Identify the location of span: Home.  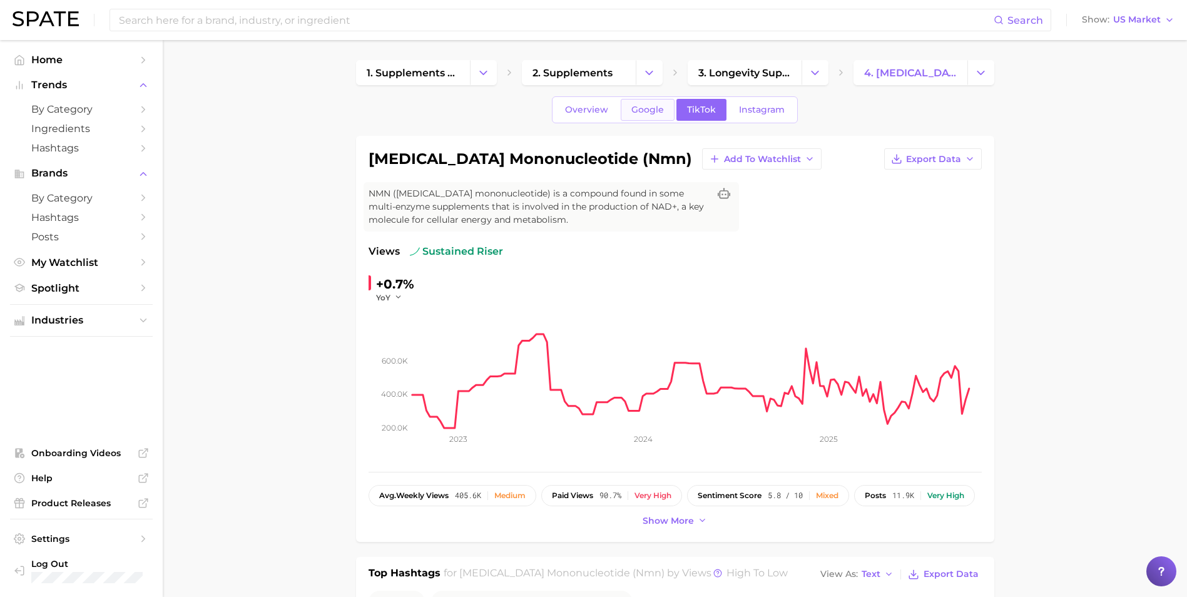
(81, 59).